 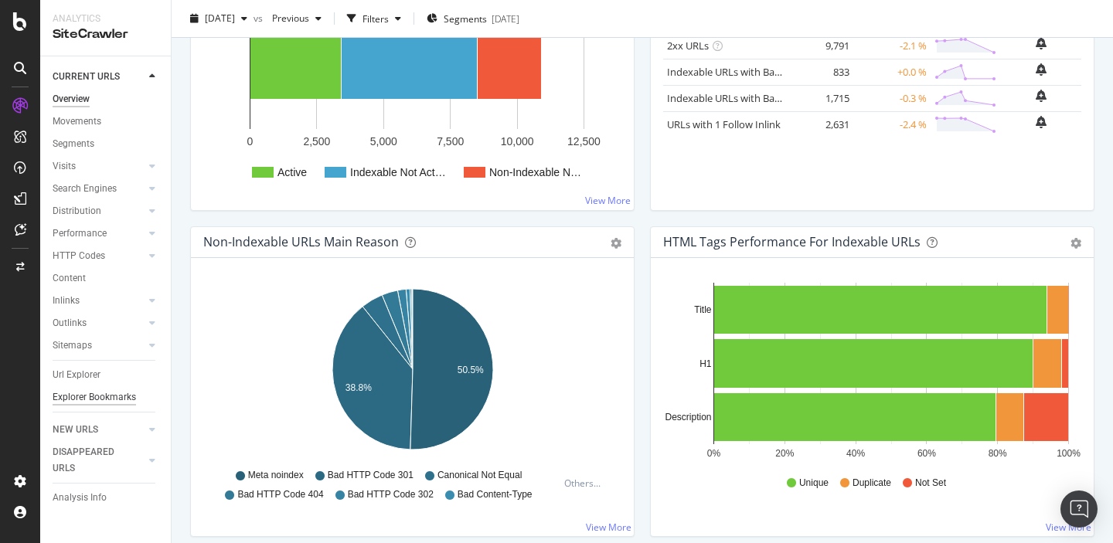 I want to click on a: Indexable URLs with Bad Description, so click(x=751, y=98).